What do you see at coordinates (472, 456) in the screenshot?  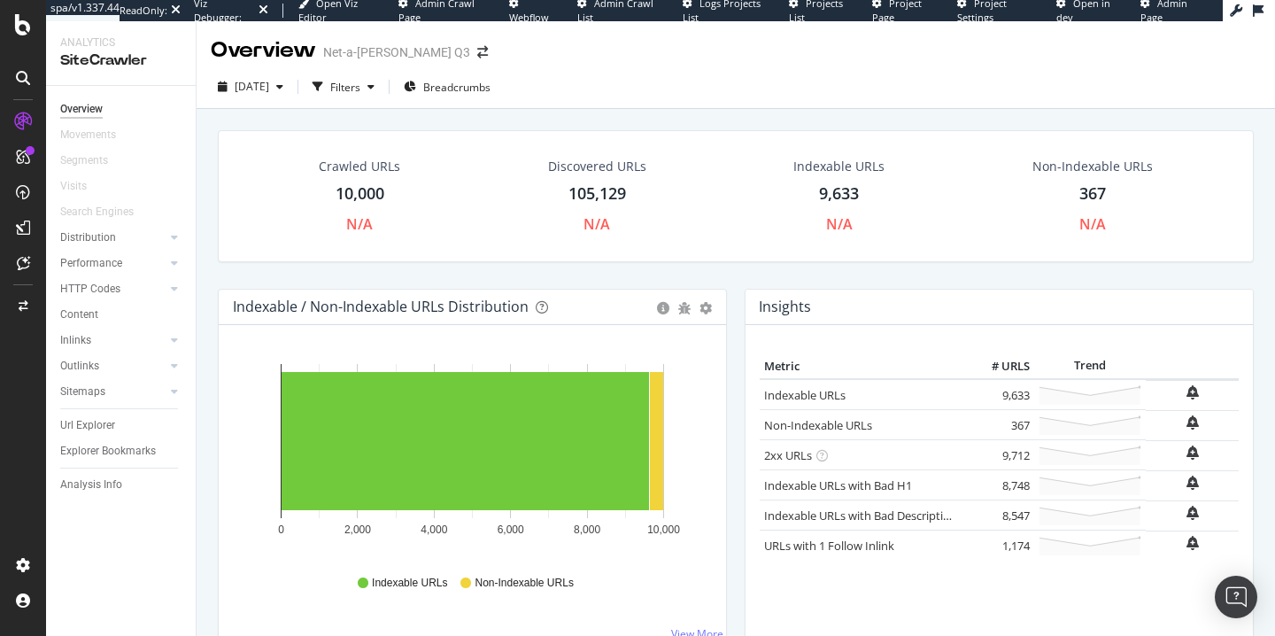 I see `div: A chart.` at bounding box center [472, 456].